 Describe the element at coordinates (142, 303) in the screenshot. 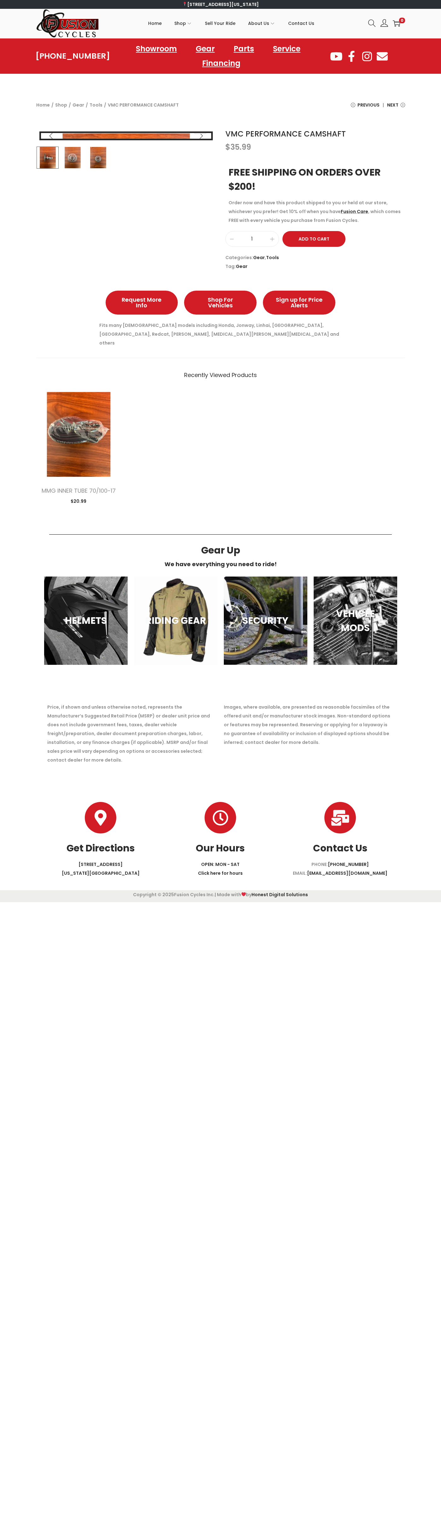

I see `a: Request More Info` at that location.